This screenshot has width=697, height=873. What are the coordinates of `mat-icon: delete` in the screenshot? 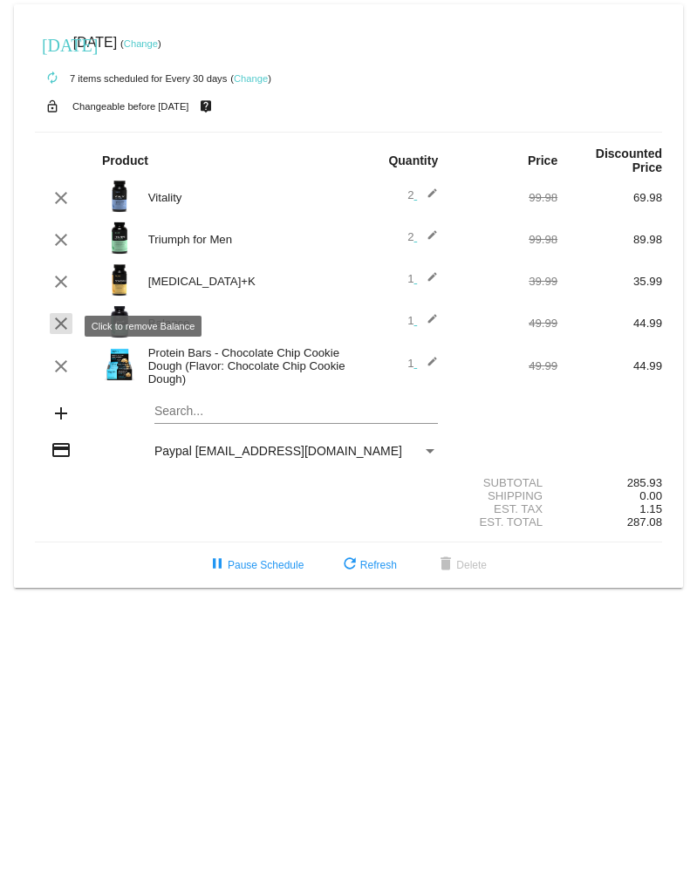 It's located at (446, 565).